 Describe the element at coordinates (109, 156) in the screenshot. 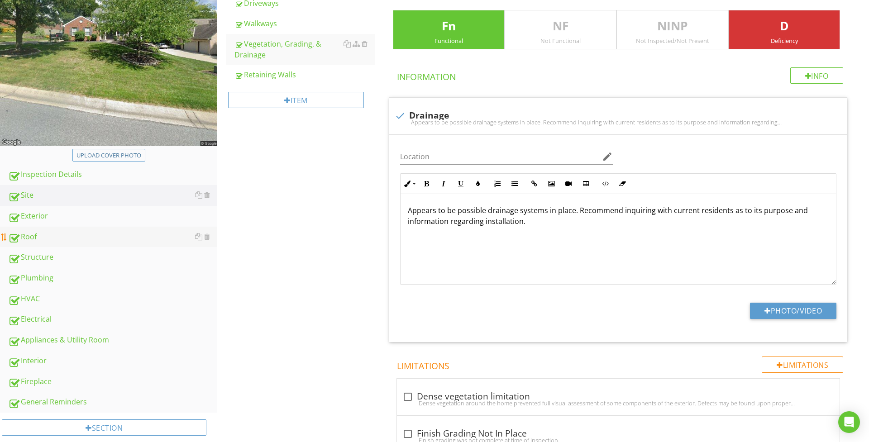

I see `div: Upload cover photo` at that location.